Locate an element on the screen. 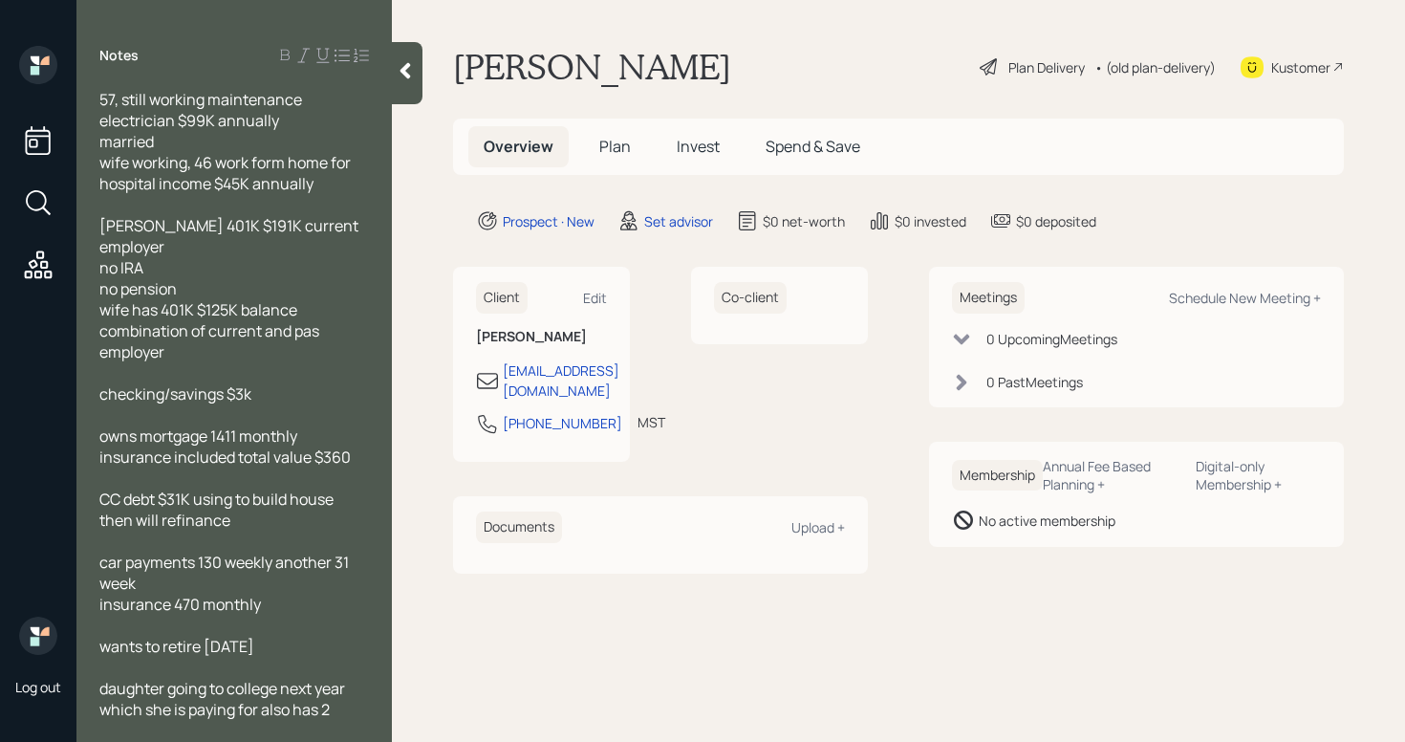  span: Plan is located at coordinates (615, 146).